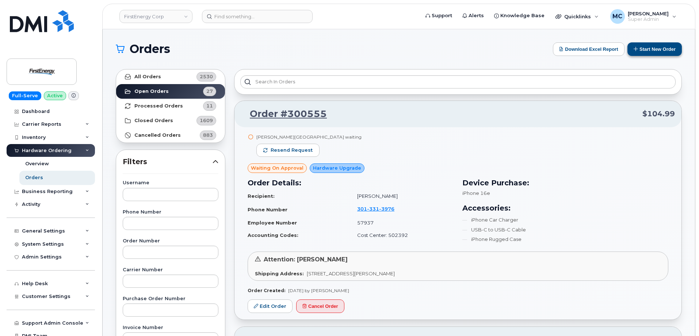  I want to click on a: Download Excel Report, so click(589, 49).